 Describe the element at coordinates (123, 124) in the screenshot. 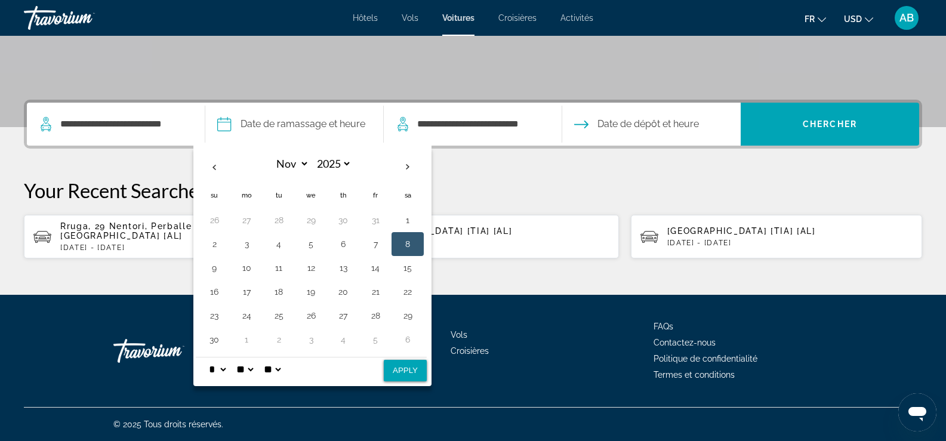

I see `input: Search pickup location` at that location.